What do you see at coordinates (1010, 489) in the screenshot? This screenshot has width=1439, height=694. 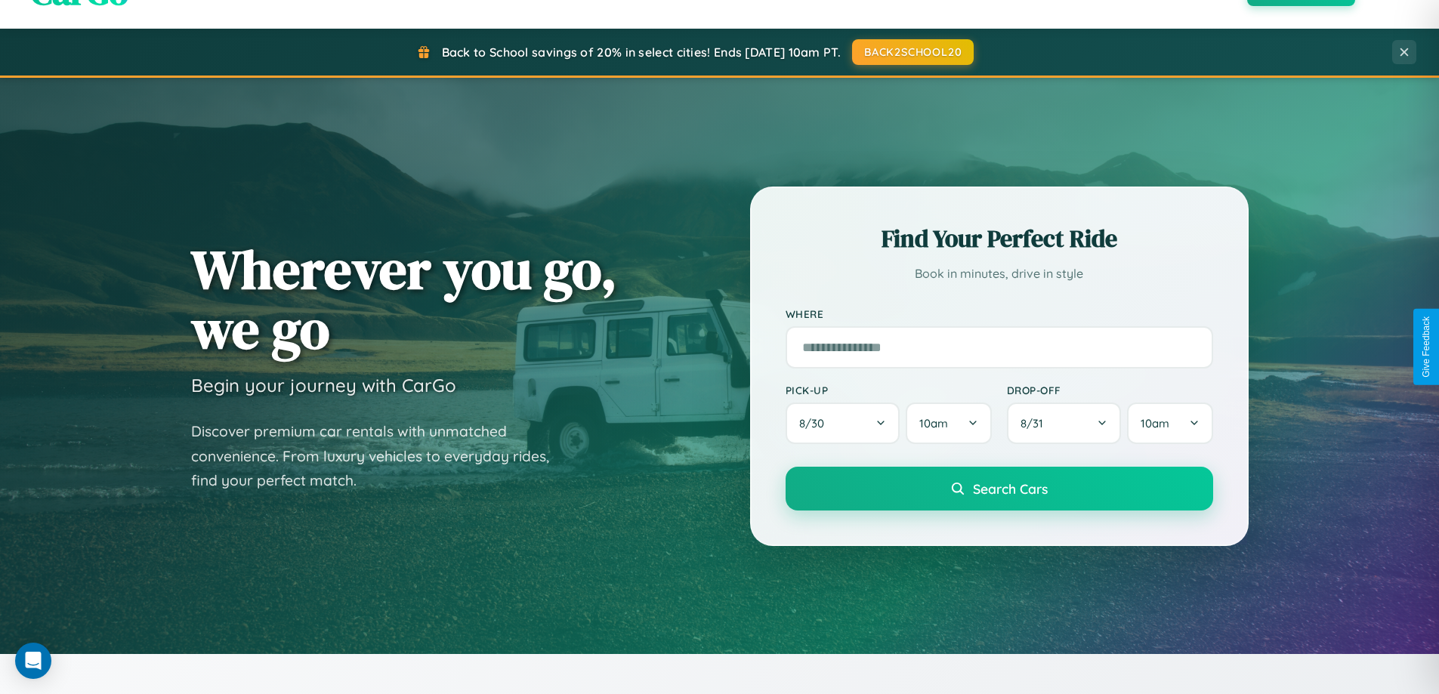 I see `span: Search Cars` at bounding box center [1010, 489].